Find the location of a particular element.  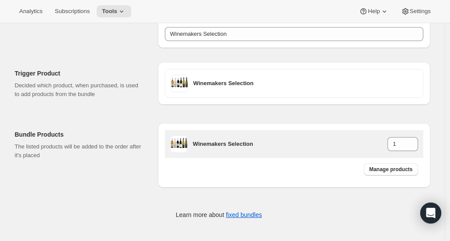

span: Settings is located at coordinates (420, 11).